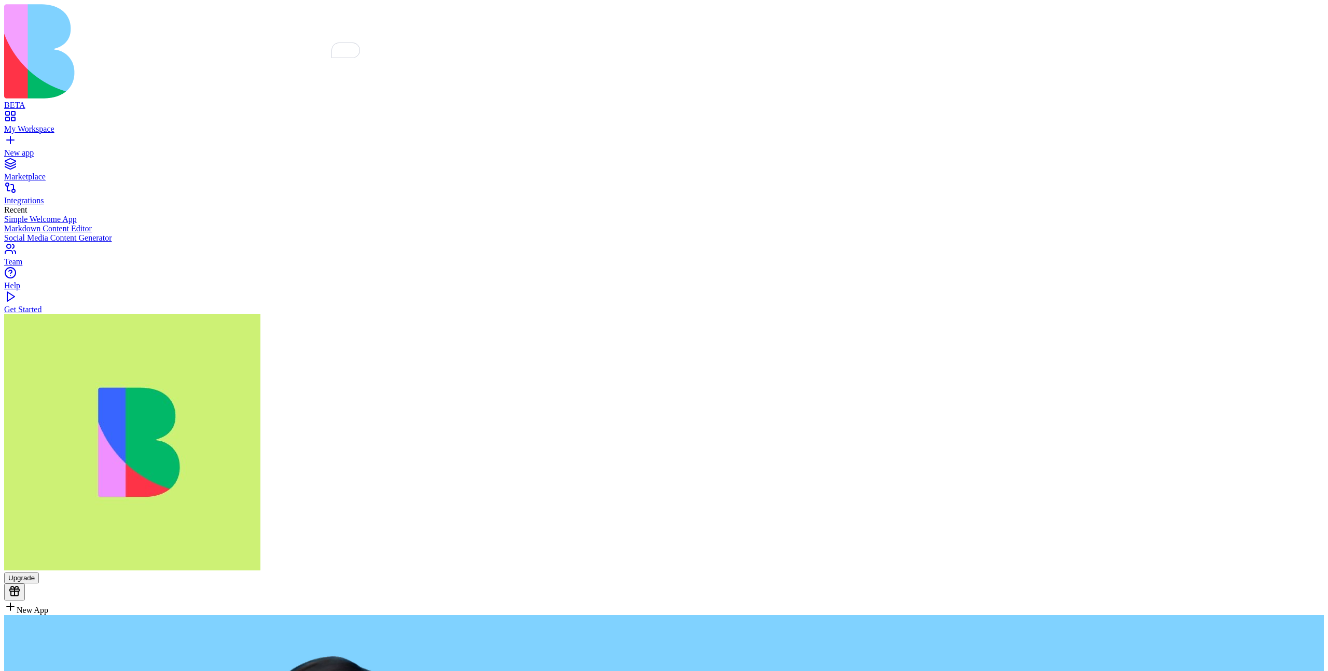  I want to click on div: Help, so click(664, 286).